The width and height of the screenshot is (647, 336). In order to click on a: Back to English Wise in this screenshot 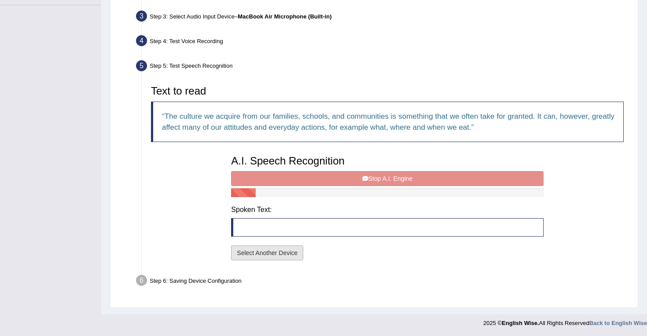, I will do `click(618, 323)`.